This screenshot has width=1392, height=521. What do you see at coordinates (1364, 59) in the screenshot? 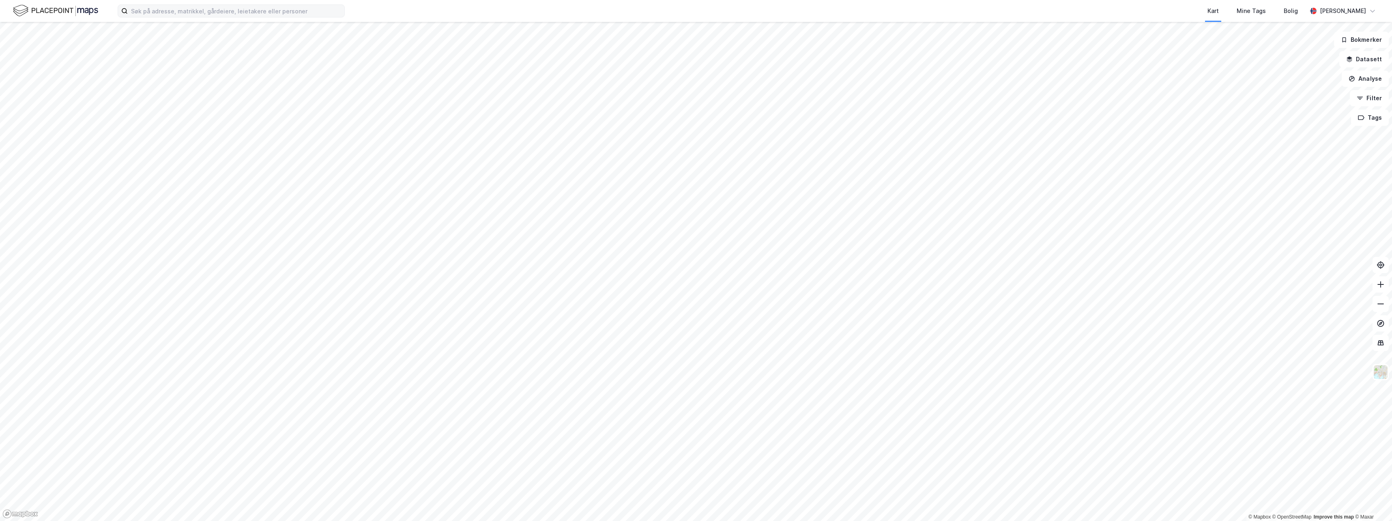
I see `button: Datasett` at bounding box center [1364, 59].